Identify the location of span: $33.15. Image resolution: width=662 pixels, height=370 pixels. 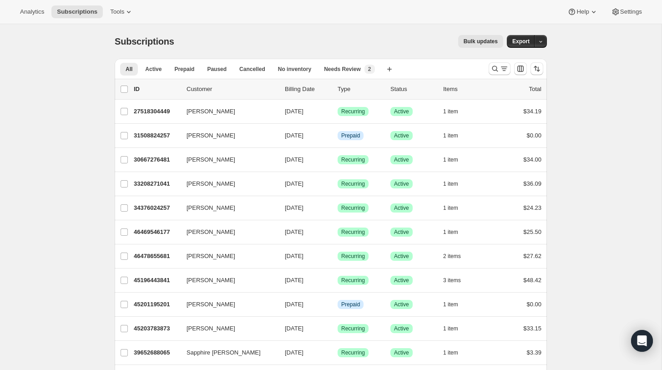
(532, 328).